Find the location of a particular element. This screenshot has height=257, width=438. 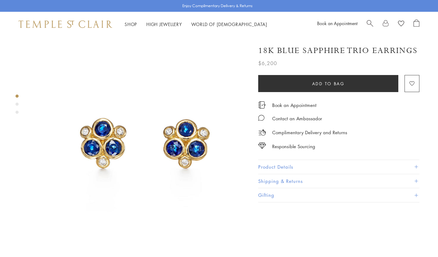

div: Contact an Ambassador is located at coordinates (297, 118).